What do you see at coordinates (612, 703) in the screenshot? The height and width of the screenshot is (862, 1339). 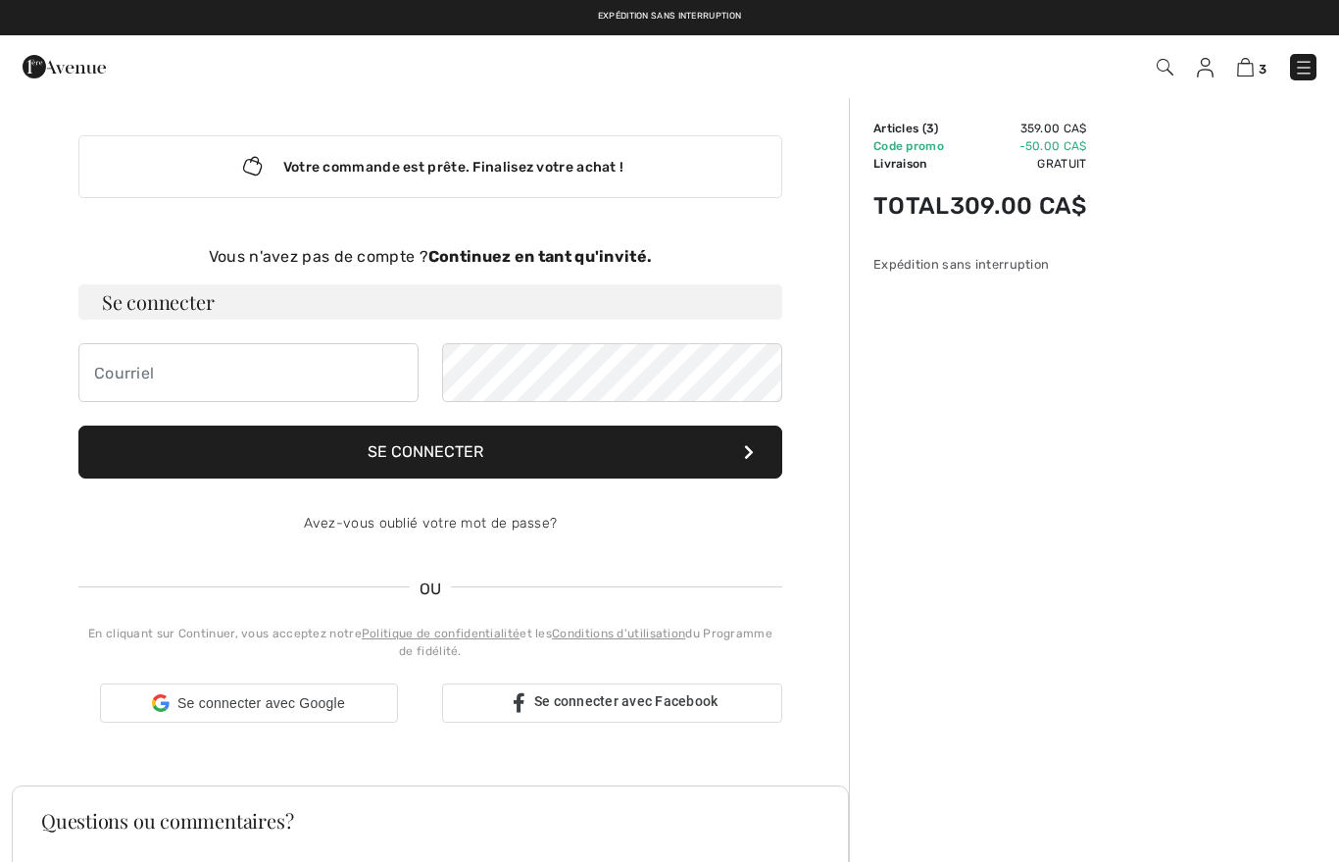 I see `a: Se connecter avec Facebook` at bounding box center [612, 703].